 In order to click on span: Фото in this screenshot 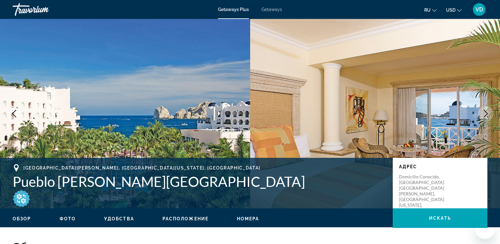, I will do `click(67, 218)`.